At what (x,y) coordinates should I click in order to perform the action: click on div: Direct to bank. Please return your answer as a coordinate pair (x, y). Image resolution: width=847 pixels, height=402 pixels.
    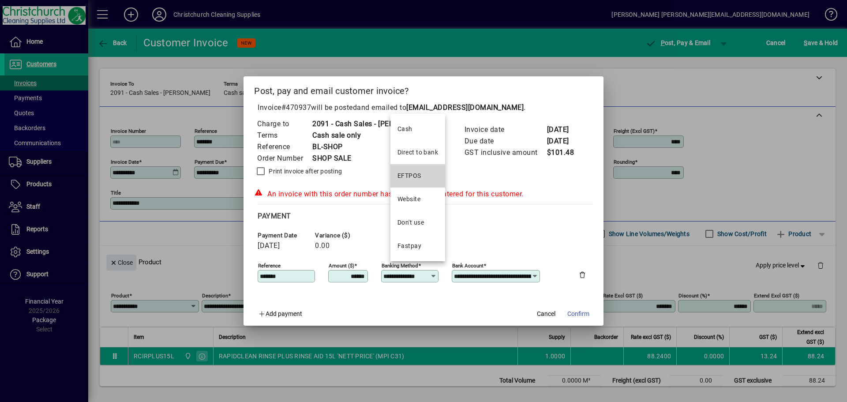
    Looking at the image, I should click on (418, 152).